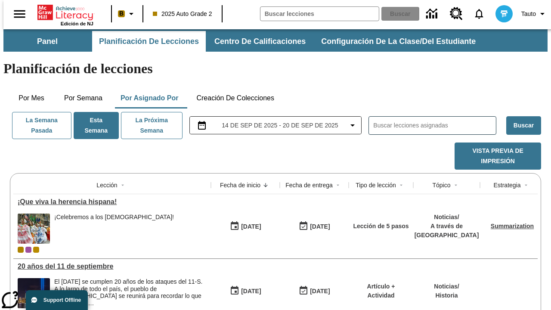 This screenshot has height=310, width=551. Describe the element at coordinates (240, 185) in the screenshot. I see `div: Fecha de inicio` at that location.